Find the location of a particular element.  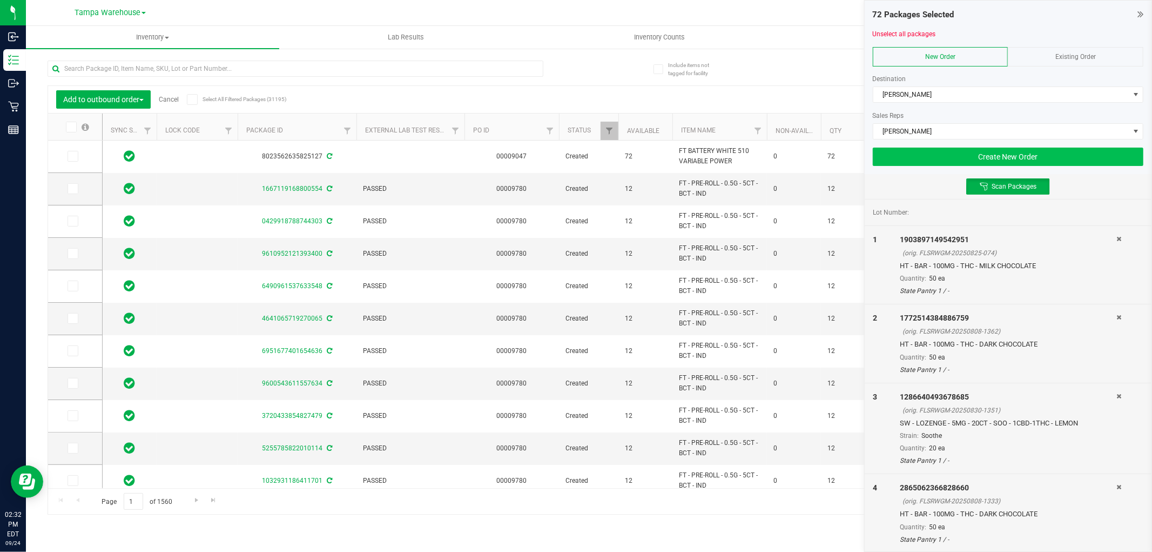

div: HT - BAR - 100MG - THC - DARK CHOCOLATE is located at coordinates (1008, 514).